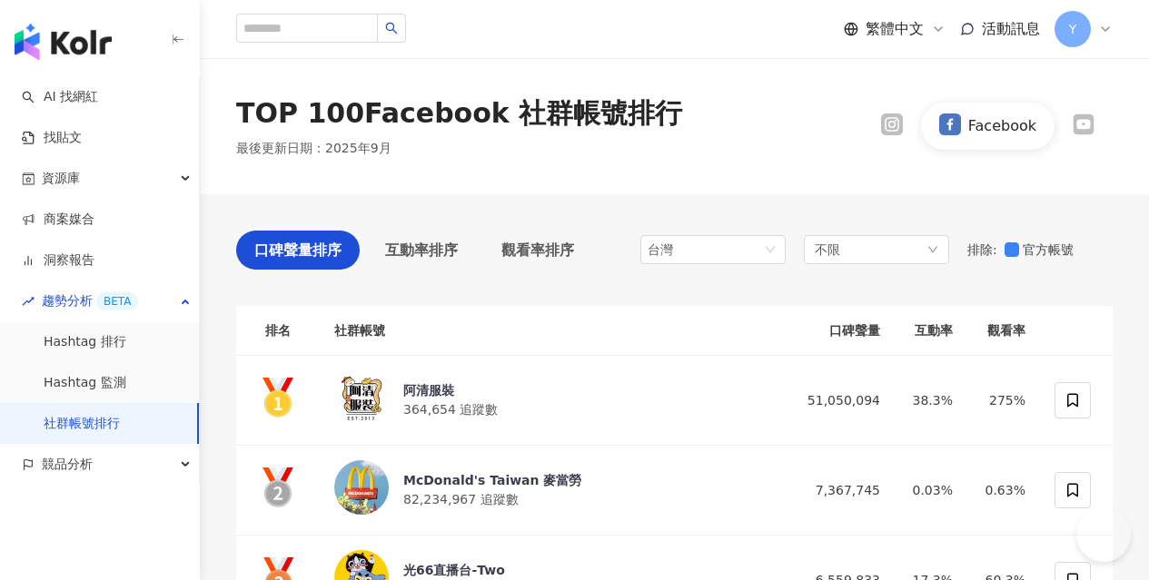 Image resolution: width=1149 pixels, height=580 pixels. Describe the element at coordinates (459, 114) in the screenshot. I see `div: TOP 100 Facebook 社群帳號排行` at that location.